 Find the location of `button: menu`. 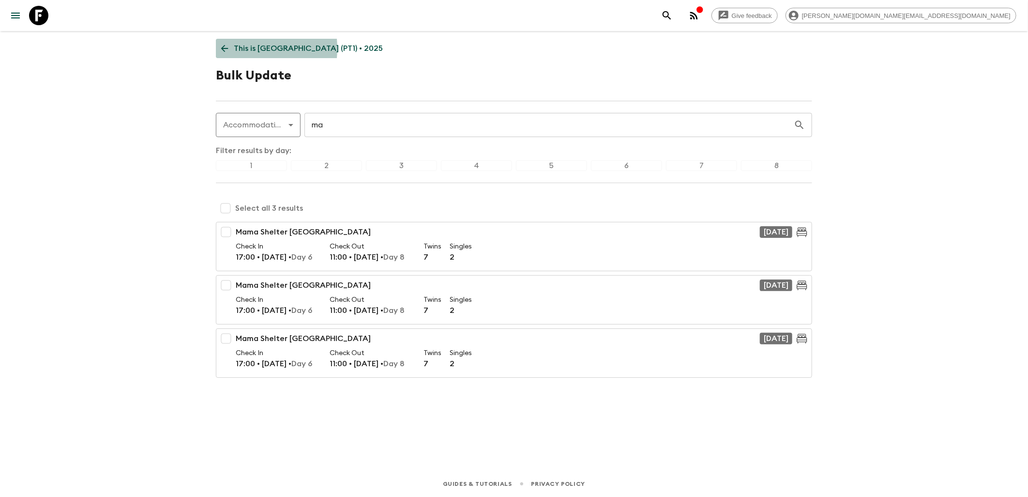

button: menu is located at coordinates (15, 15).